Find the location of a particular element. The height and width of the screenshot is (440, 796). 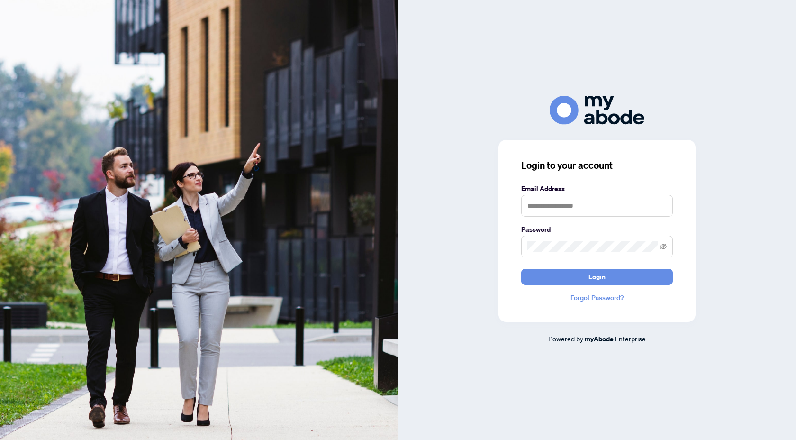

a: myAbode is located at coordinates (599, 339).